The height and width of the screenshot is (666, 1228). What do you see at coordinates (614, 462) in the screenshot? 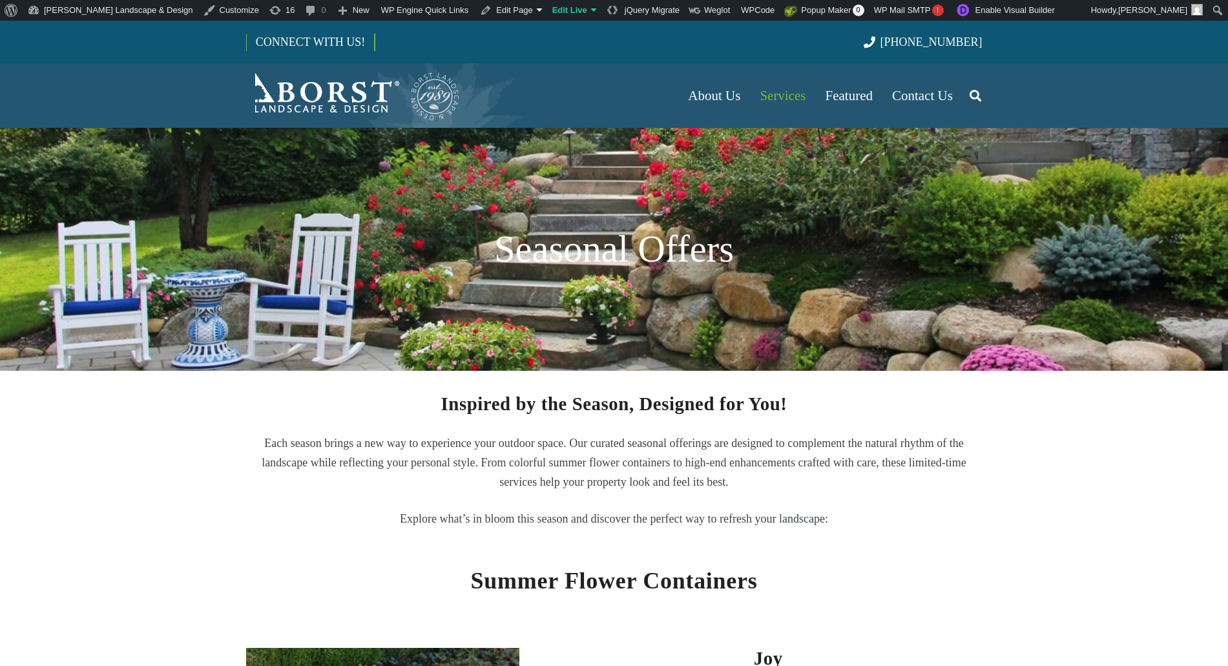
I see `p: Each season brings a new way to experience your outdoor space. Our curated seasonal offerings are...` at bounding box center [614, 462].